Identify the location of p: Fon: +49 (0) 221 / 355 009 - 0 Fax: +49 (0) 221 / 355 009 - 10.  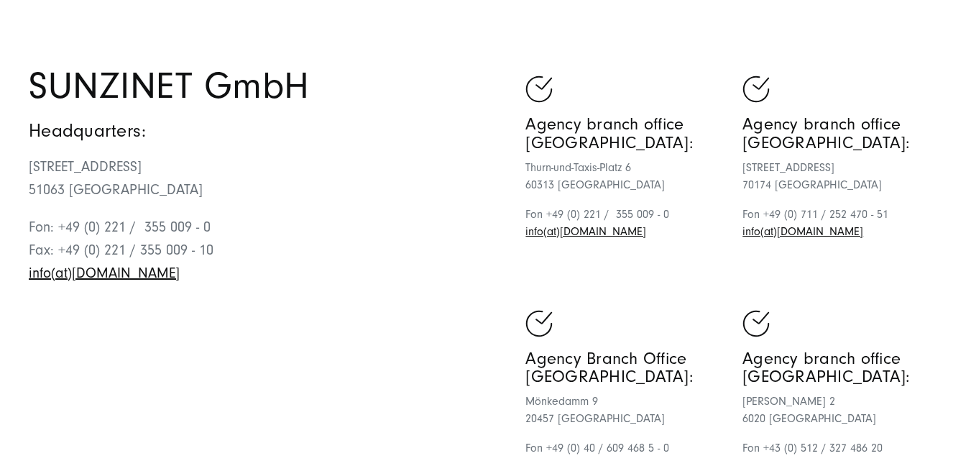
(257, 250).